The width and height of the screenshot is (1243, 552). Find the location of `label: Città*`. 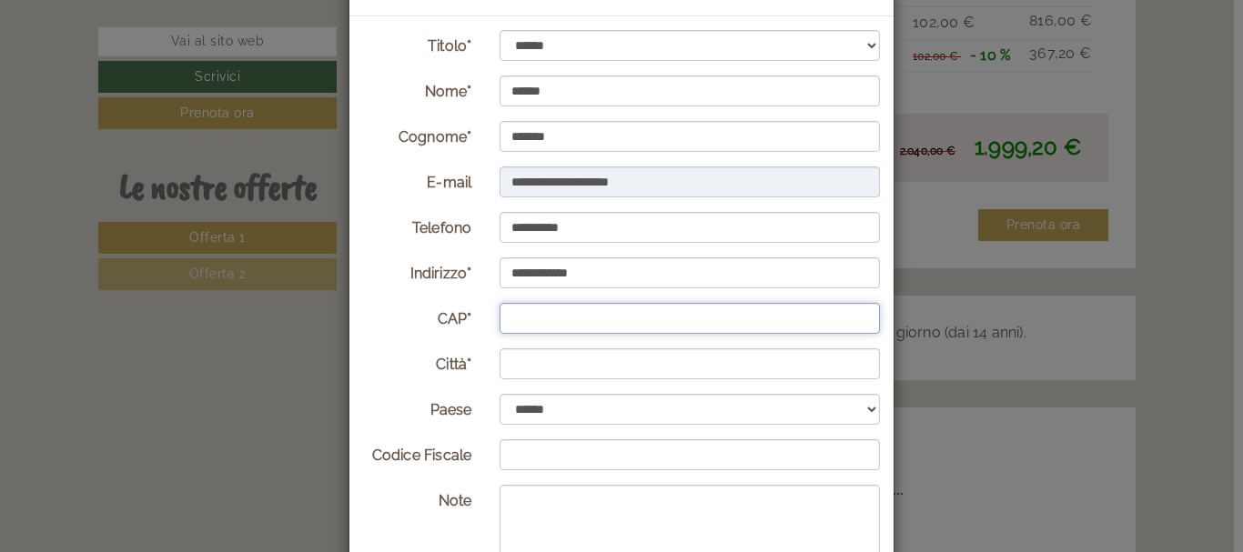

label: Città* is located at coordinates (418, 362).